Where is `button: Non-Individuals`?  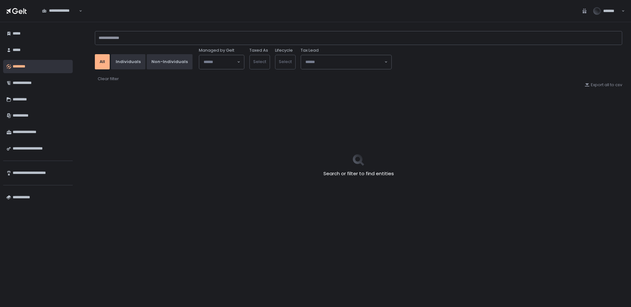
button: Non-Individuals is located at coordinates (170, 62).